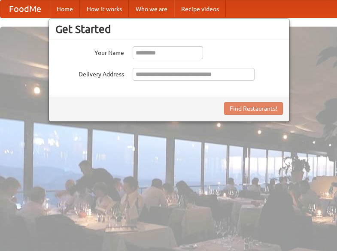  Describe the element at coordinates (90, 51) in the screenshot. I see `label: Your Name` at that location.